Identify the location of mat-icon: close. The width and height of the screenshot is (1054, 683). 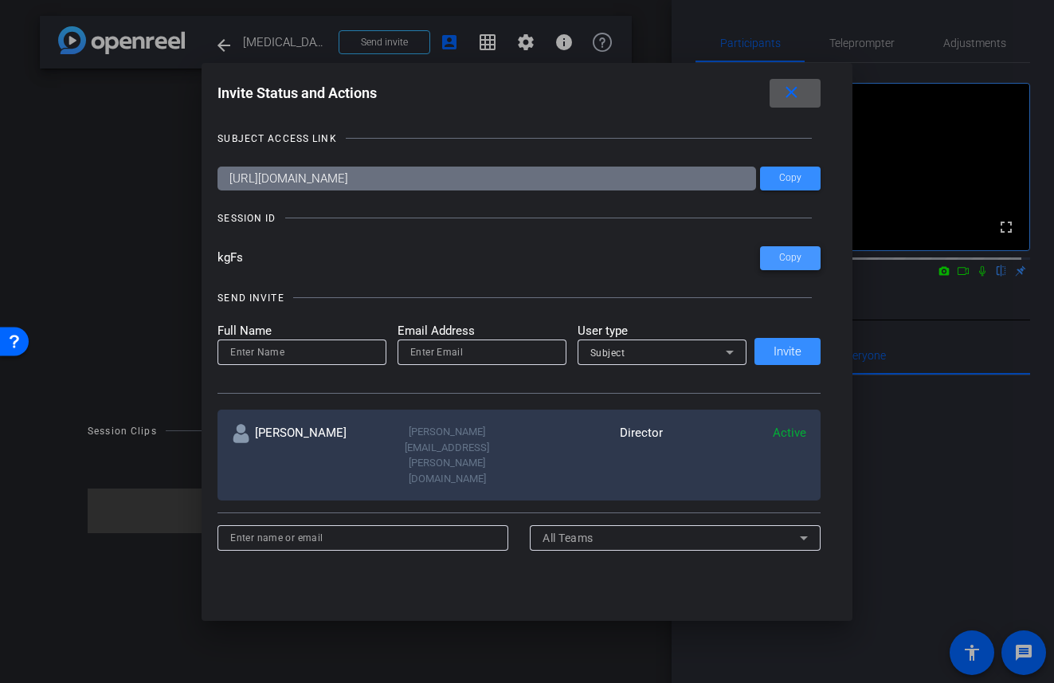
(791, 92).